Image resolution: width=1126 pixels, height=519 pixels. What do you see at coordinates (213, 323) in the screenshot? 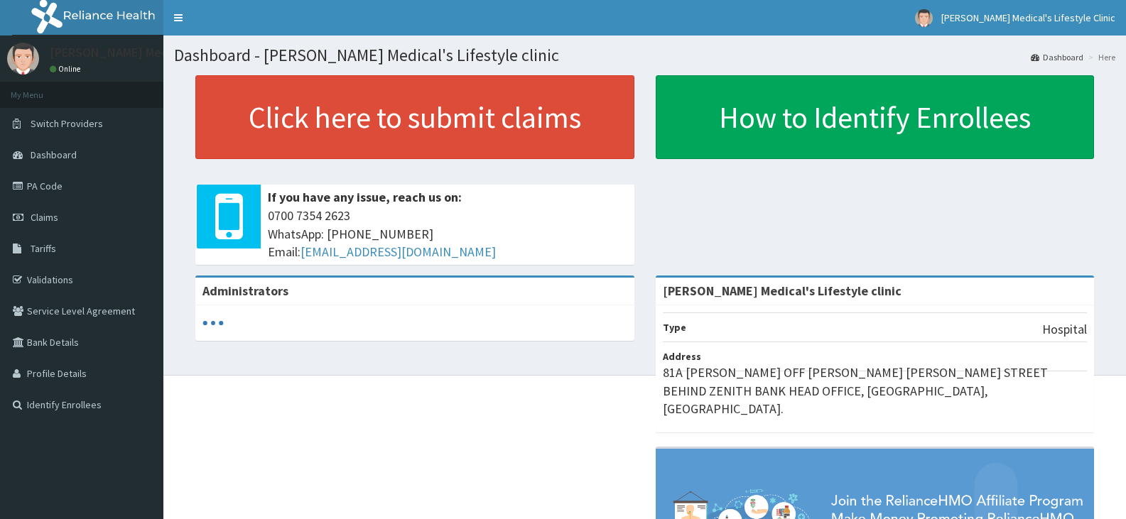
I see `svg: audio-loading` at bounding box center [213, 323].